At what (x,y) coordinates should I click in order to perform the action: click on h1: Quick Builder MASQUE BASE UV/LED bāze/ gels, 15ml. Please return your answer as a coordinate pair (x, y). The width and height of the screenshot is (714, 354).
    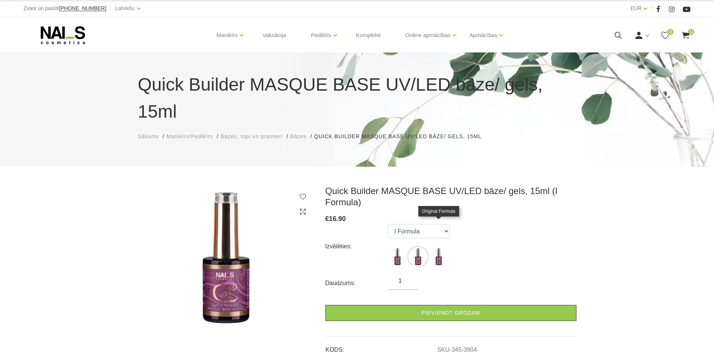
    Looking at the image, I should click on (357, 98).